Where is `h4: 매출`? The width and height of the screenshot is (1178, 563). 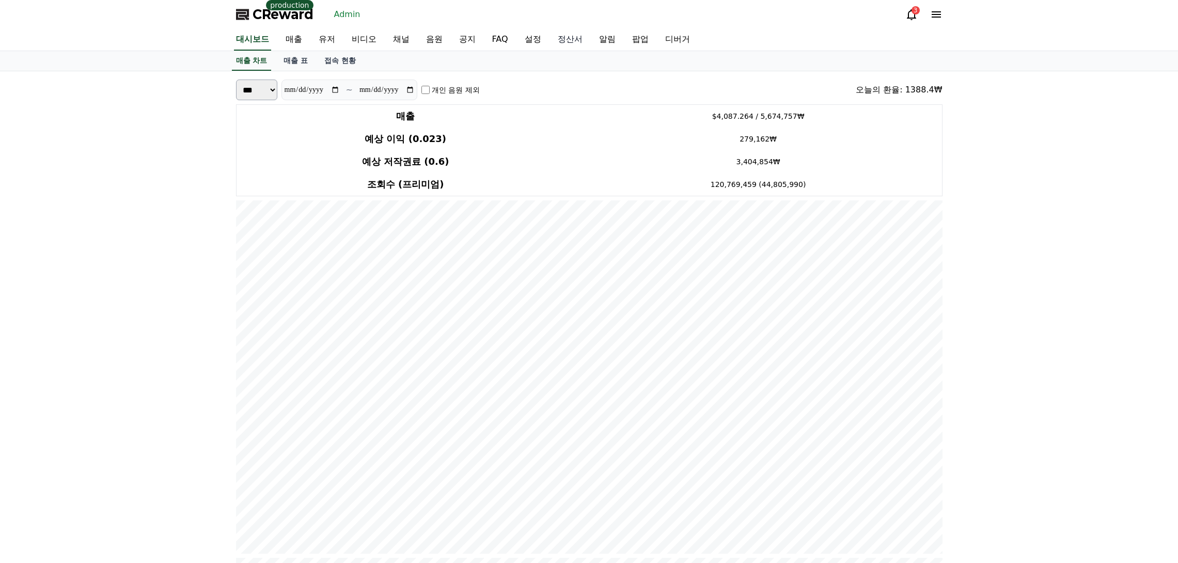
h4: 매출 is located at coordinates (406, 116).